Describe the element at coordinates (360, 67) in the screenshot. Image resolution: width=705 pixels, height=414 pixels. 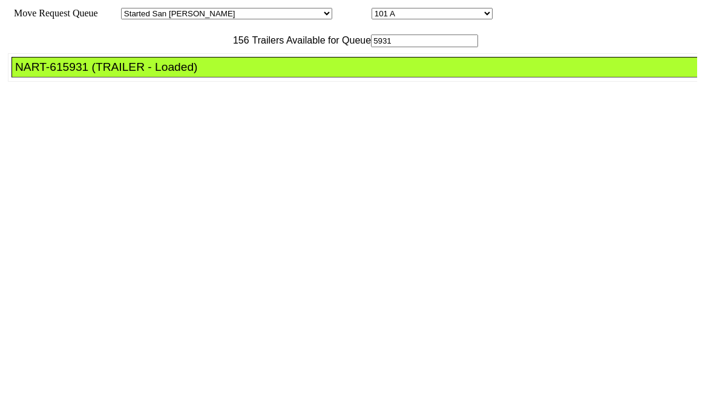
I see `div: NART-615931 (TRAILER - Loaded)` at that location.